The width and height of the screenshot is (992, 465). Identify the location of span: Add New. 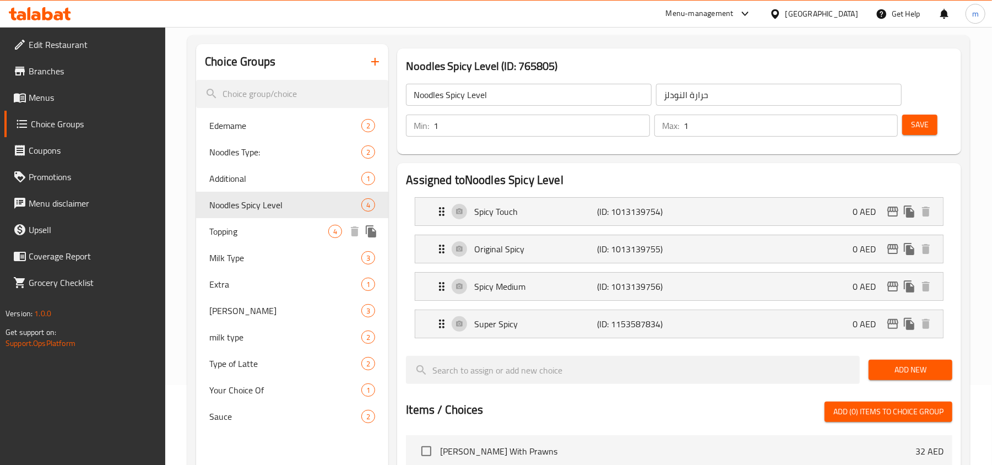
(910, 369).